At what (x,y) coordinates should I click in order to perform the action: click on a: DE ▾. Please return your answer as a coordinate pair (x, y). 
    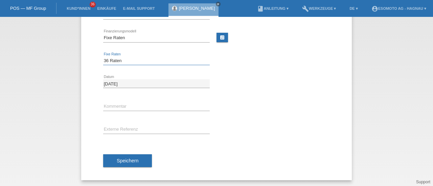
    Looking at the image, I should click on (353, 8).